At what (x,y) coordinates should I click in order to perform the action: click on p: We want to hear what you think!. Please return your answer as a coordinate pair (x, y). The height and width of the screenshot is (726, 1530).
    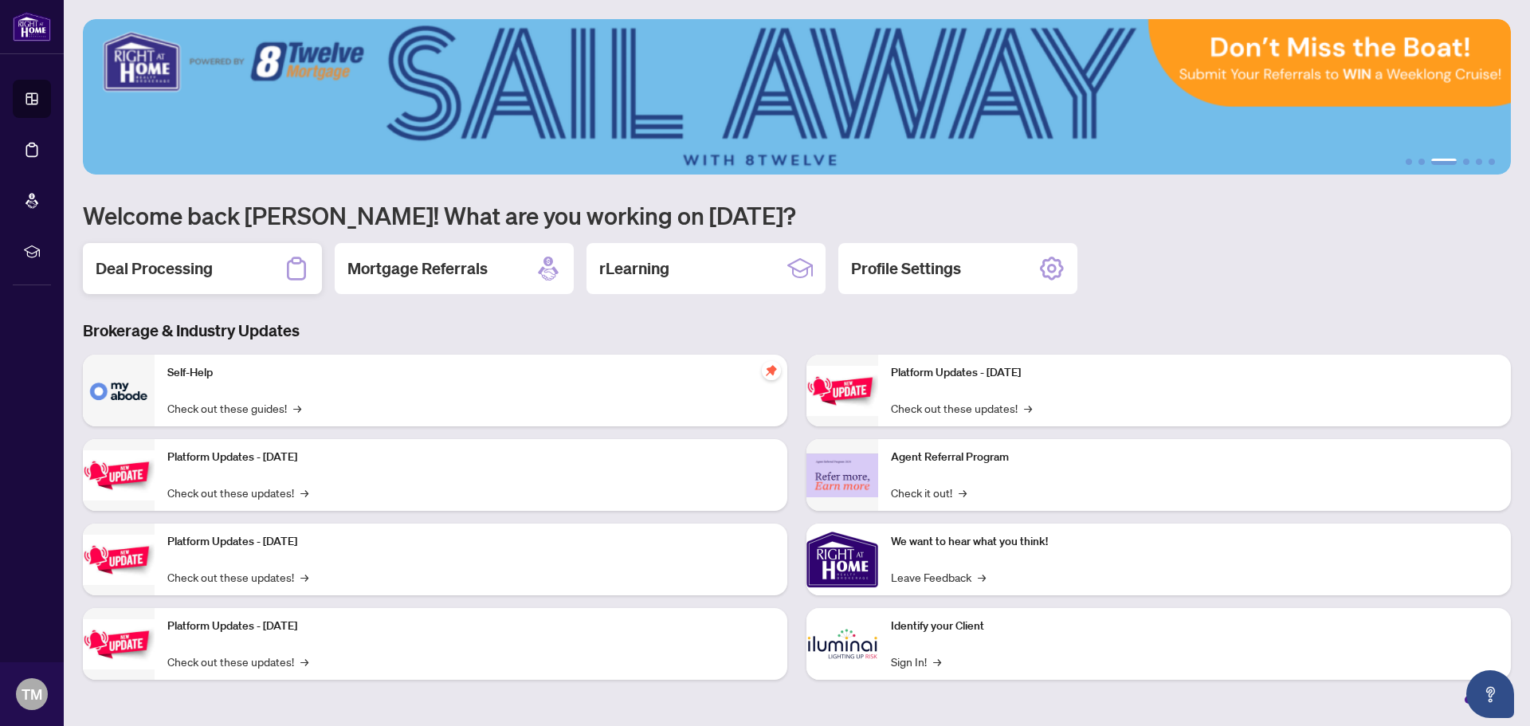
    Looking at the image, I should click on (1195, 542).